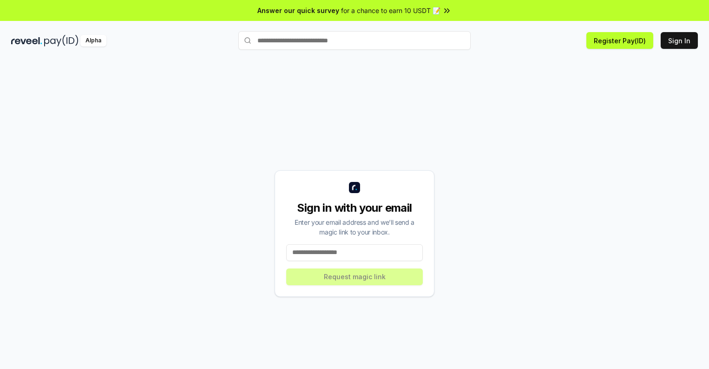 The width and height of the screenshot is (709, 369). What do you see at coordinates (355, 227) in the screenshot?
I see `div: Enter your email address and we’ll send a magic link to your inbox.` at bounding box center [355, 227].